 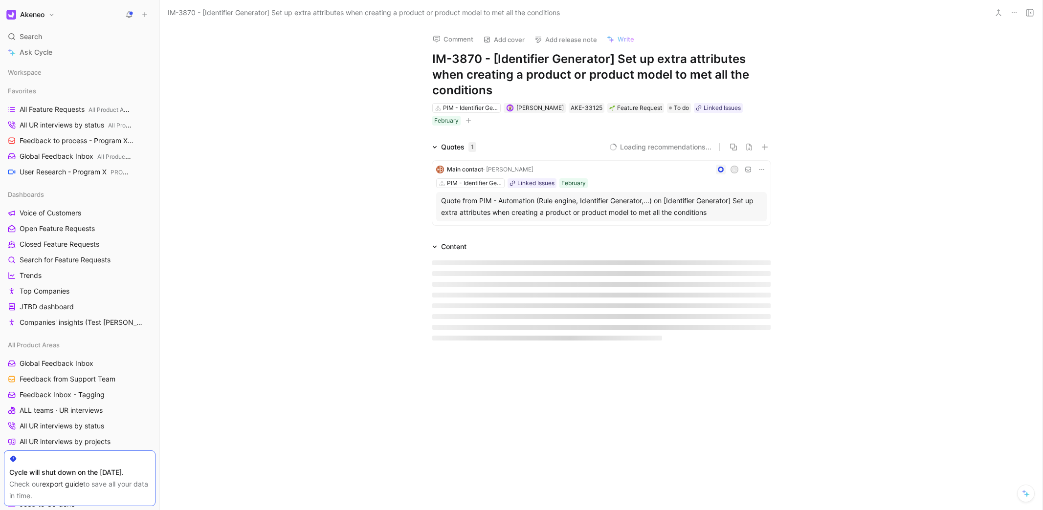 What do you see at coordinates (80, 260) in the screenshot?
I see `a: Search for Feature Requests` at bounding box center [80, 260].